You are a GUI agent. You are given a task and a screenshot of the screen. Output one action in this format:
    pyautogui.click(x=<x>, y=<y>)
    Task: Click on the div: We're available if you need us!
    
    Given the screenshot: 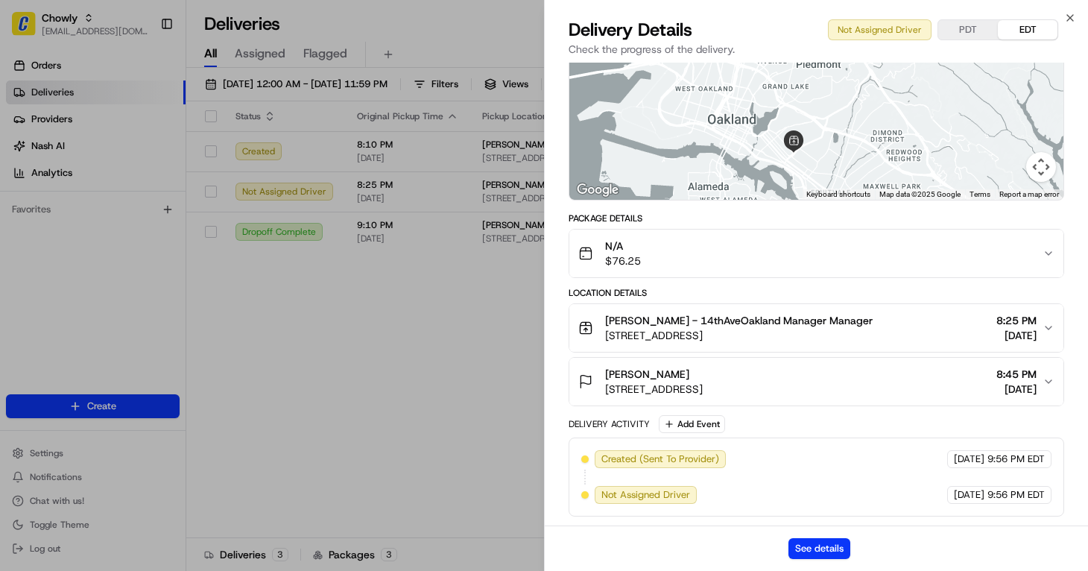 What is the action you would take?
    pyautogui.click(x=119, y=163)
    